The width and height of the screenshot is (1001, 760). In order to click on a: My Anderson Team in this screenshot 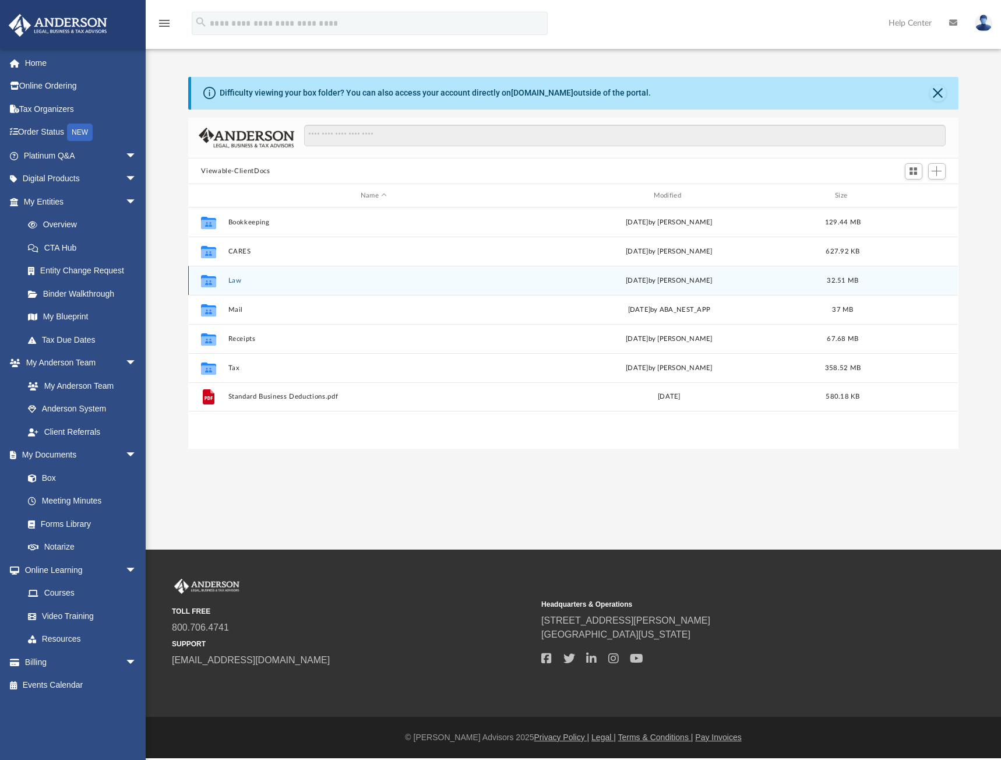, I will do `click(79, 386)`.